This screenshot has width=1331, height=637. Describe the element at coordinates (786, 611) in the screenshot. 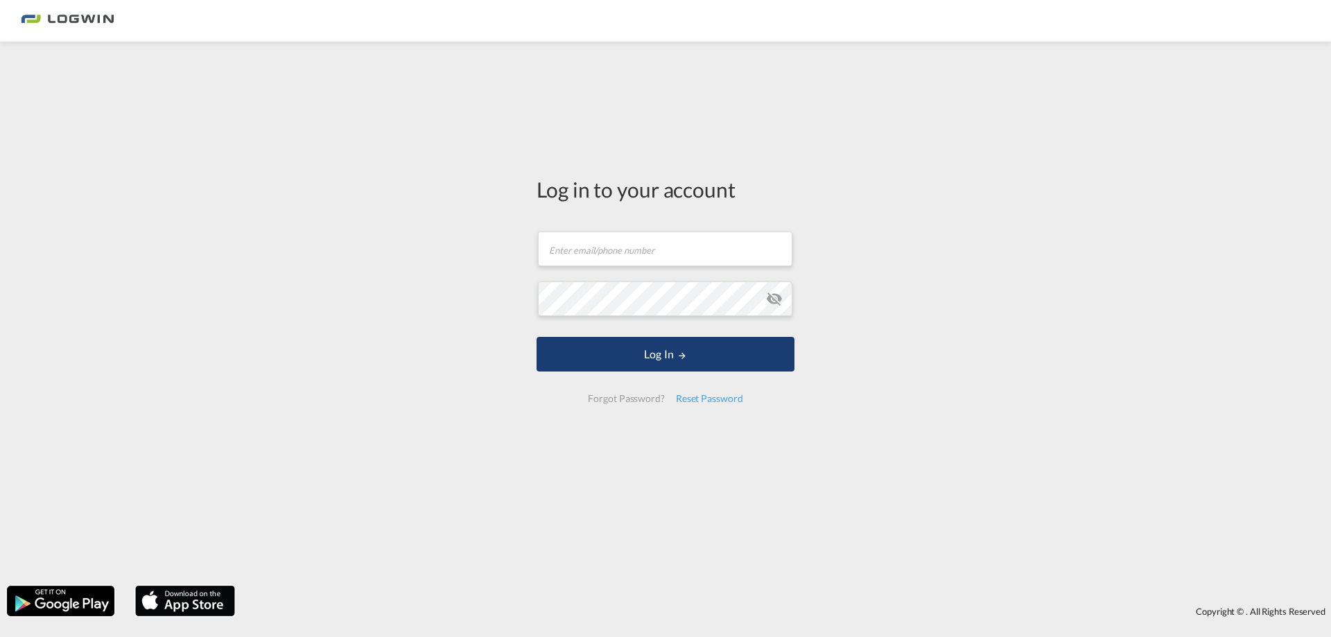

I see `div: Copyright © . All Rights Reserved` at that location.